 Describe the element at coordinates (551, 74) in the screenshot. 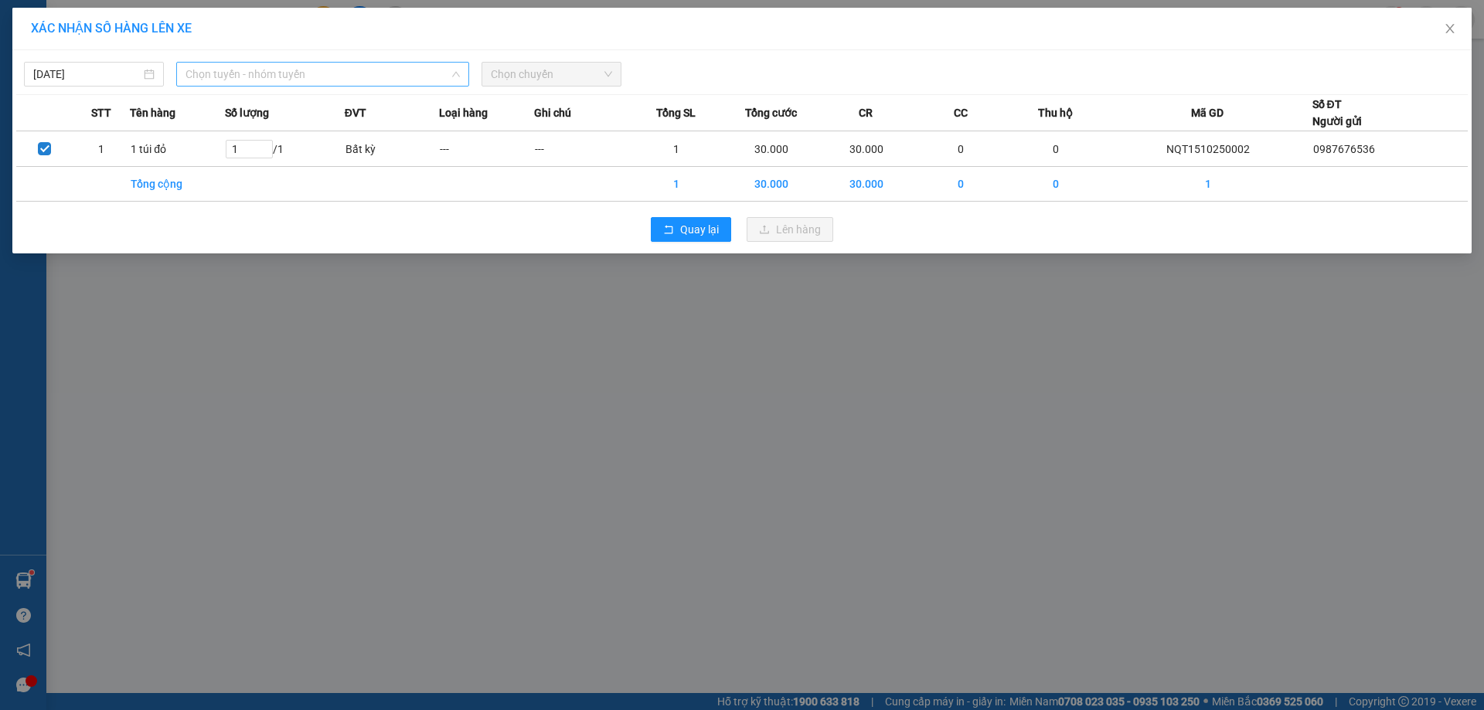

I see `span: Chọn chuyến` at that location.